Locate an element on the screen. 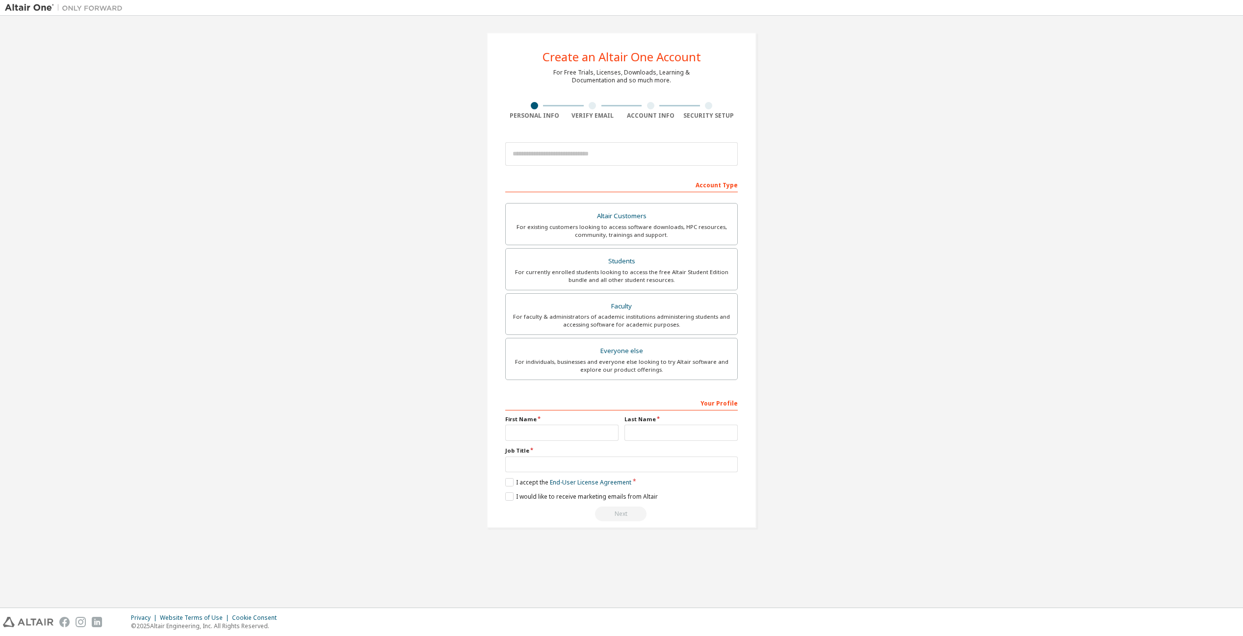 This screenshot has height=636, width=1243. div: Create an Altair One Account is located at coordinates (622, 57).